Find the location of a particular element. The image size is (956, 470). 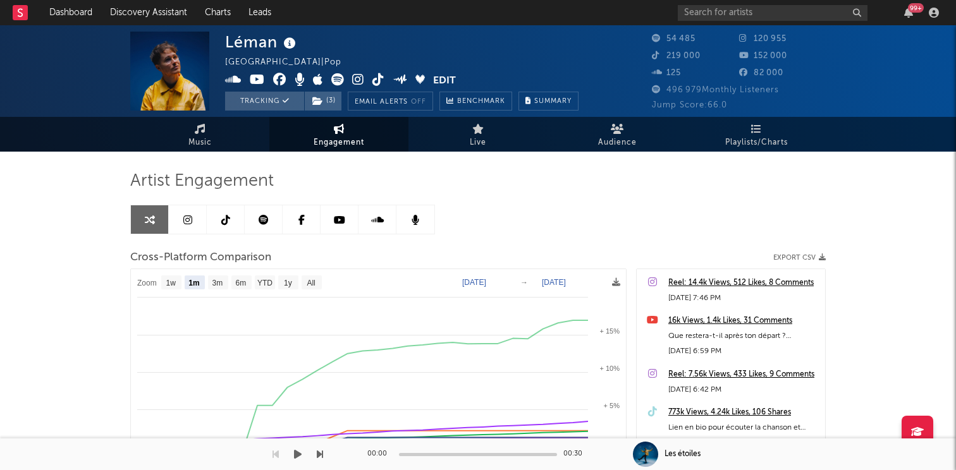

span: Artist Engagement is located at coordinates (202, 181).